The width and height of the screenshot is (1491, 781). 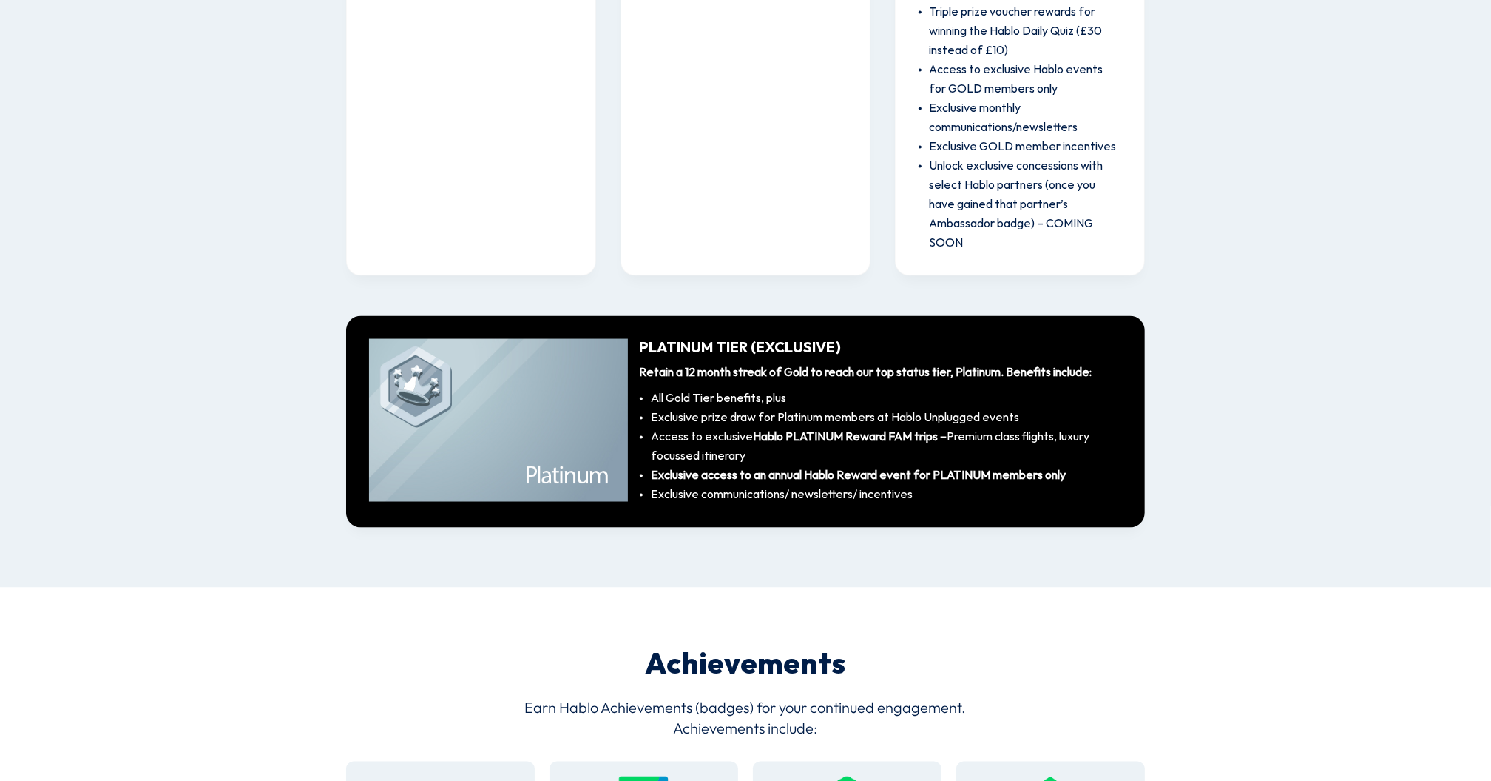 I want to click on div: Achievements, so click(x=746, y=665).